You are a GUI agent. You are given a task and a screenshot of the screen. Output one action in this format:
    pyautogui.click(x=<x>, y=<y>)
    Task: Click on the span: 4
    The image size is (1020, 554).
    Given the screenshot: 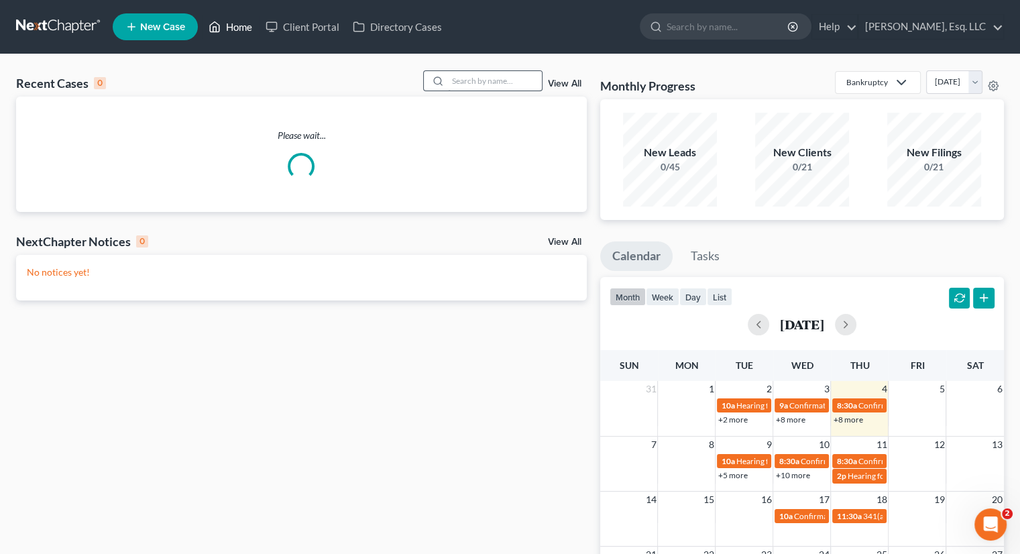 What is the action you would take?
    pyautogui.click(x=883, y=389)
    